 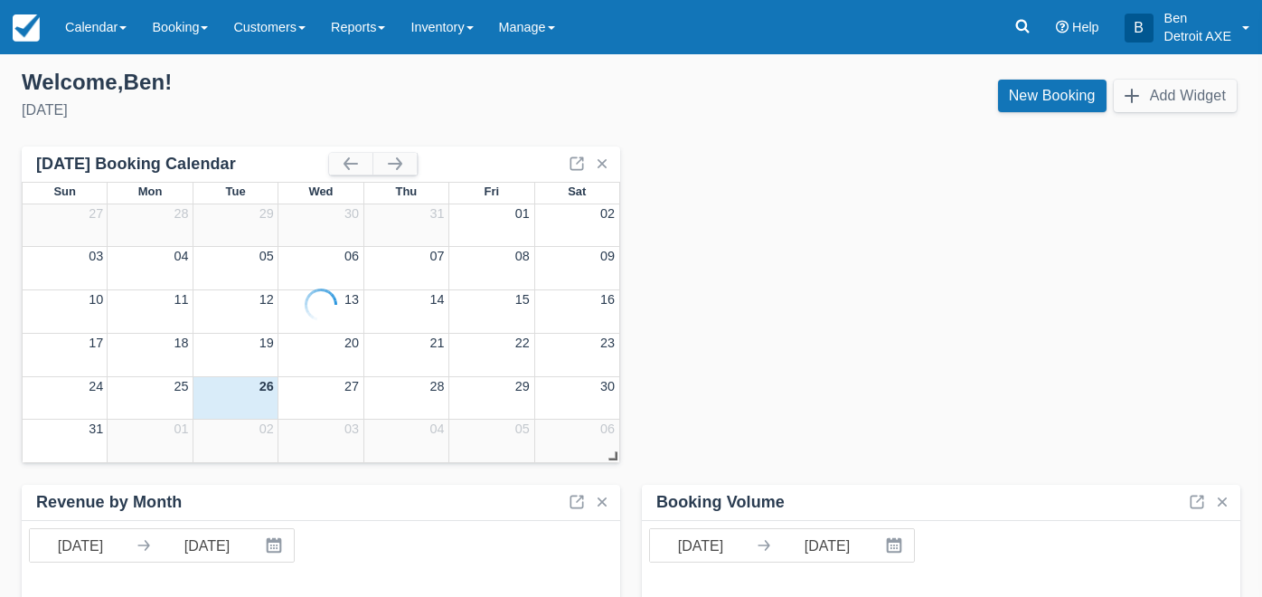 I want to click on a: 23, so click(x=608, y=343).